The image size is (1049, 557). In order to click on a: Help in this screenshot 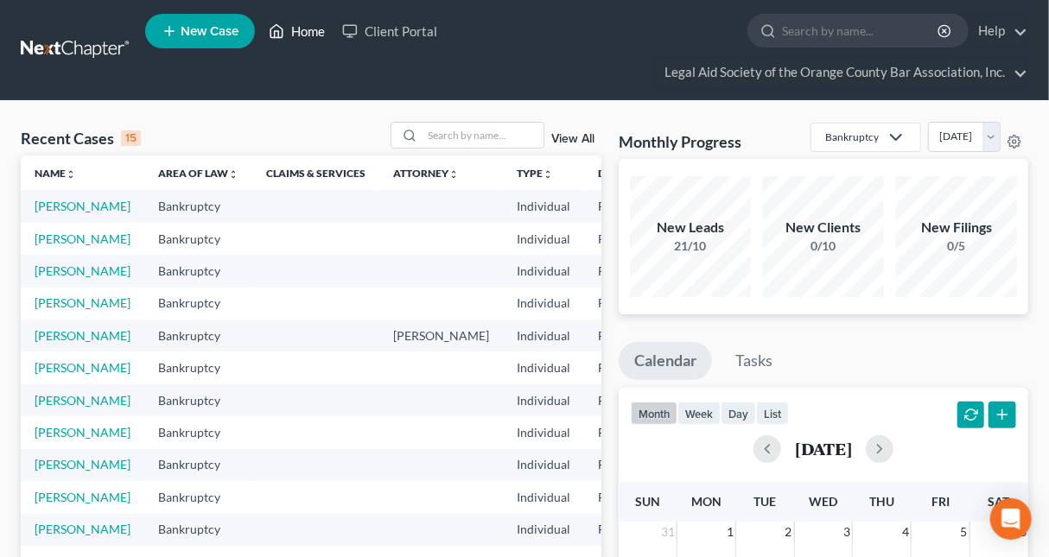, I will do `click(998, 31)`.